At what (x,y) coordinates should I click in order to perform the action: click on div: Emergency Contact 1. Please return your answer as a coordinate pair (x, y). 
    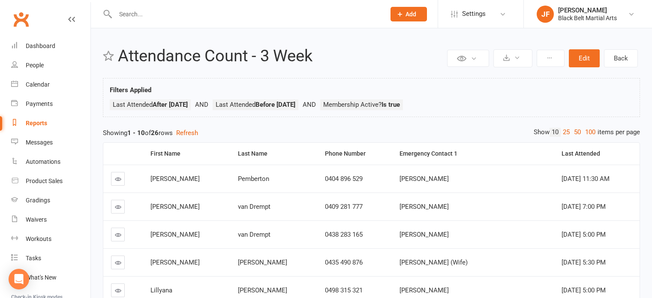
    Looking at the image, I should click on (473, 153).